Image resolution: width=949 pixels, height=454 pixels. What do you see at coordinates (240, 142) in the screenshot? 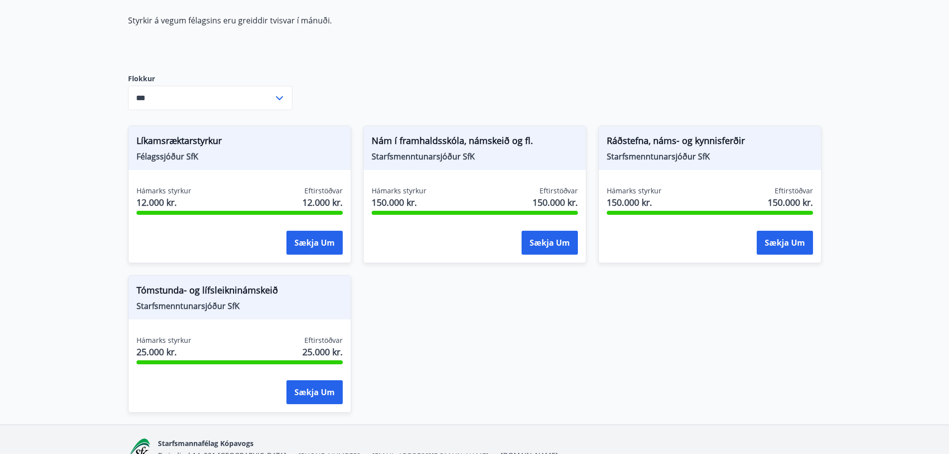
I see `span: Líkamsræktarstyrkur` at bounding box center [240, 142].